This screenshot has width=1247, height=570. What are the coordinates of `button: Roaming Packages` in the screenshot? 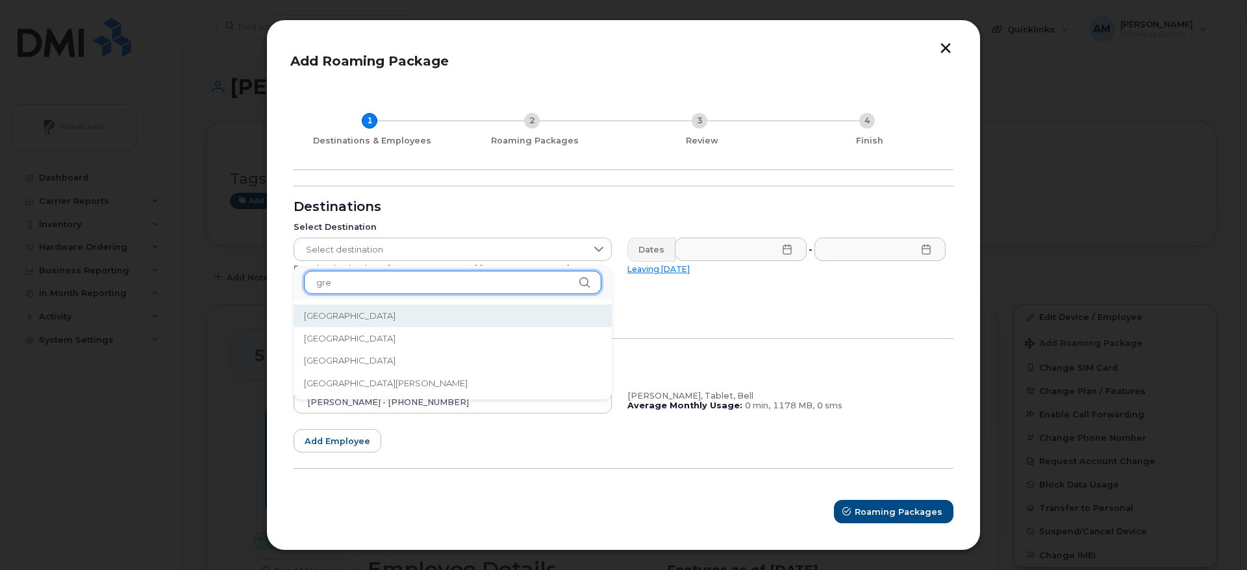 It's located at (894, 512).